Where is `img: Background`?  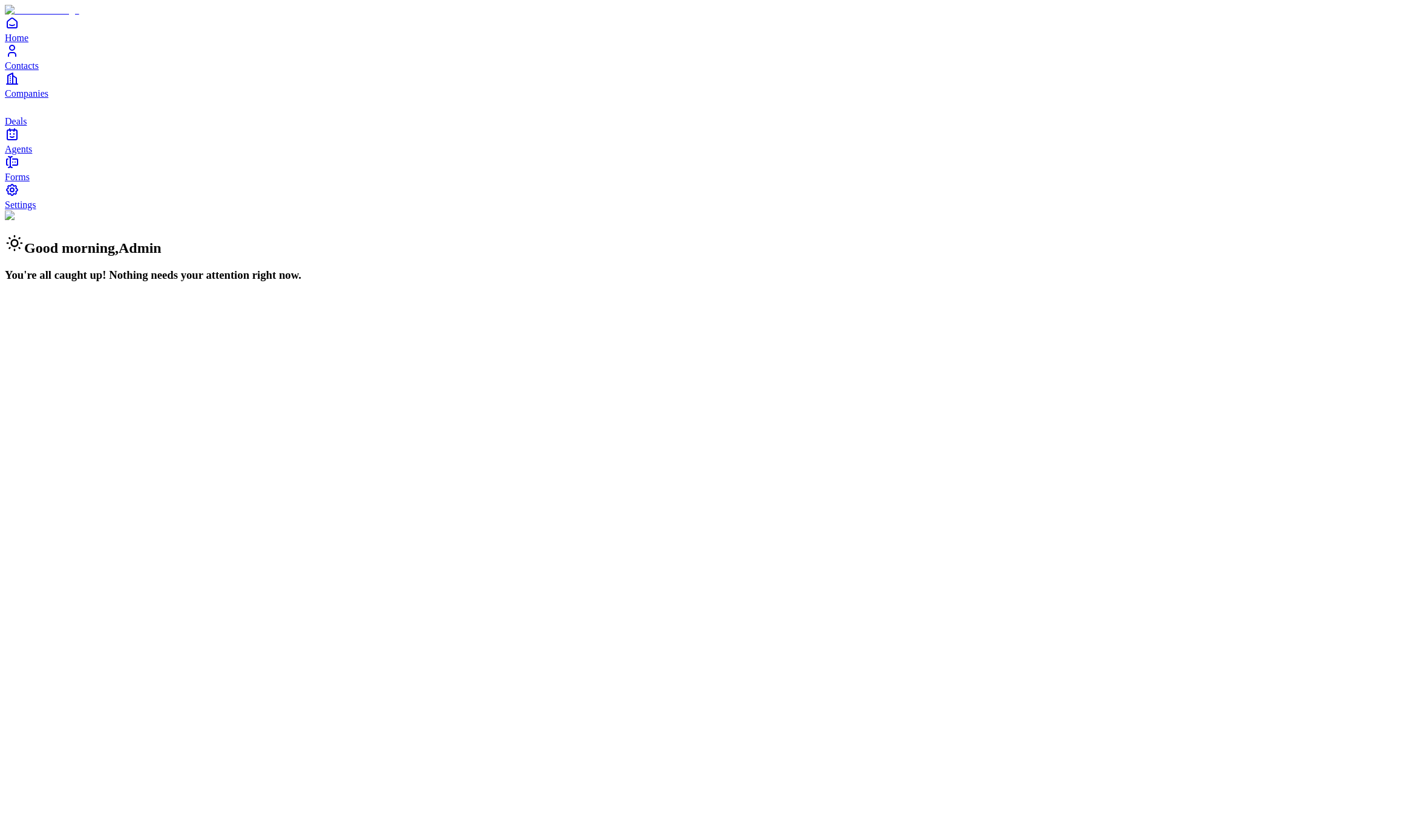 img: Background is located at coordinates (33, 216).